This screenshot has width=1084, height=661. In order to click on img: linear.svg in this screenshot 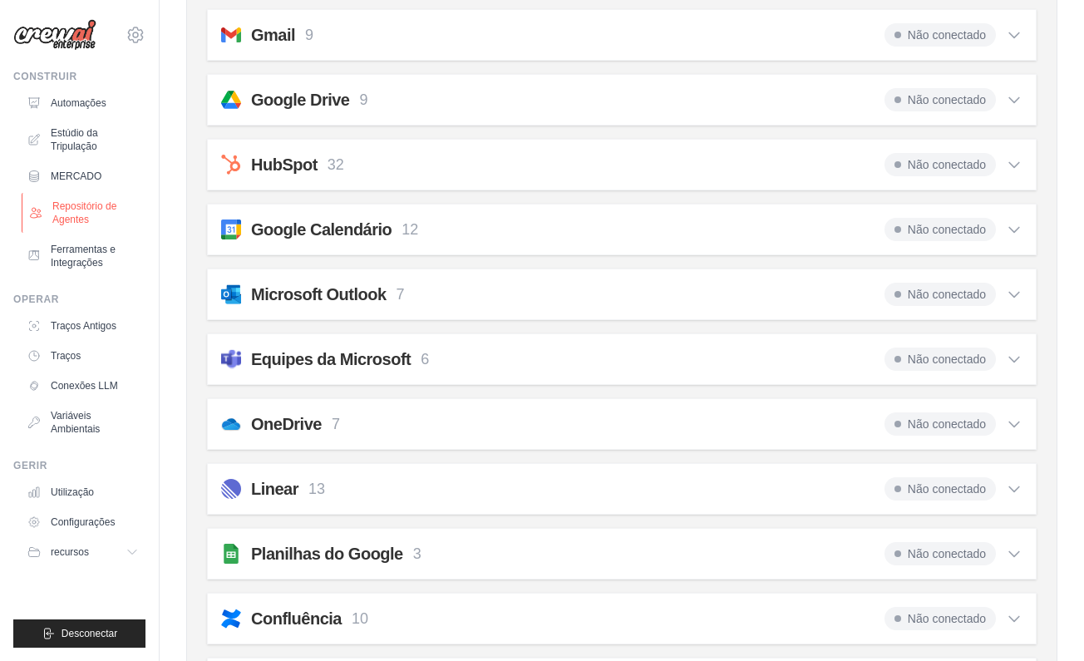, I will do `click(231, 489)`.